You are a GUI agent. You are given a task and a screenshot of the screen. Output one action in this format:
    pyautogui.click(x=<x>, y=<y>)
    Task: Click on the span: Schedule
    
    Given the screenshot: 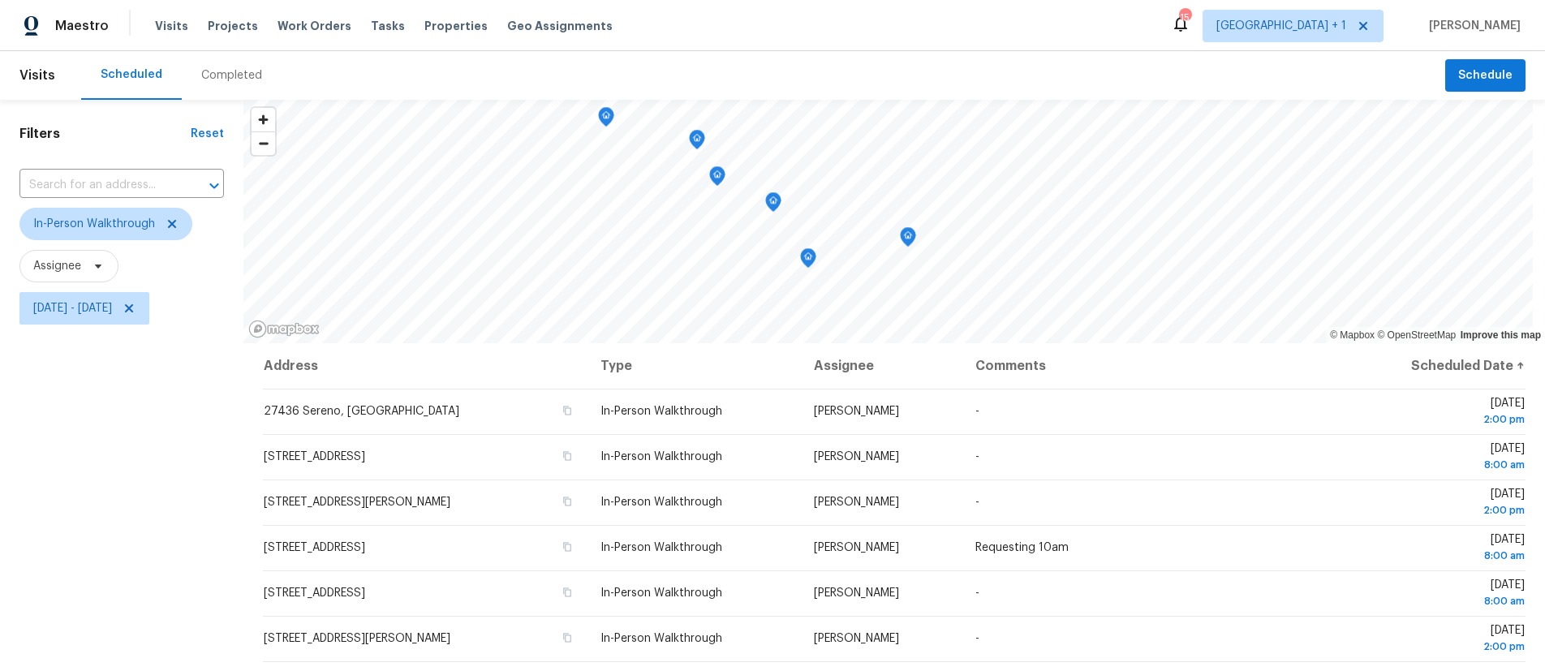 What is the action you would take?
    pyautogui.click(x=1485, y=75)
    